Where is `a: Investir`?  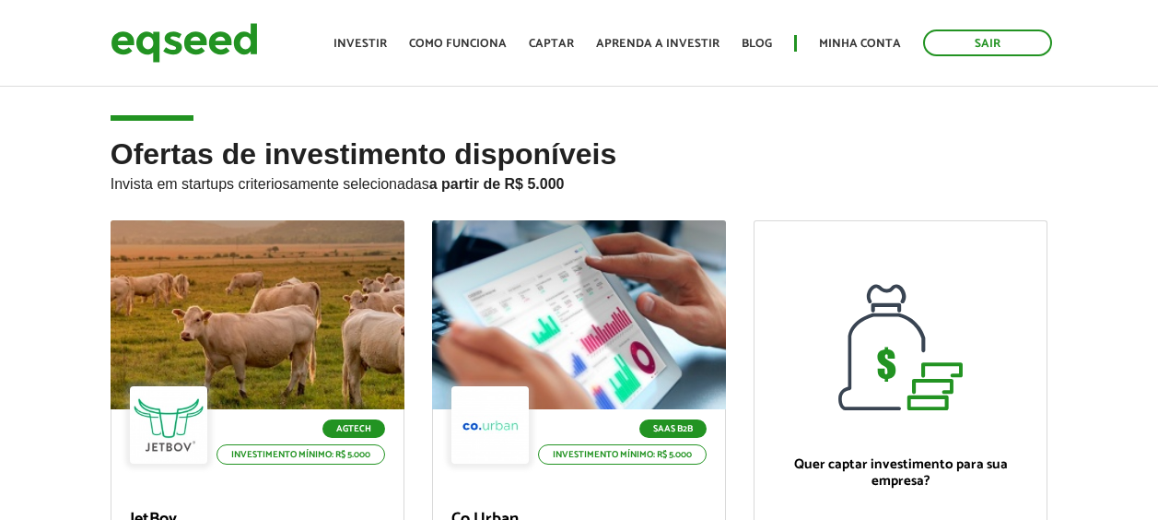 a: Investir is located at coordinates (360, 43).